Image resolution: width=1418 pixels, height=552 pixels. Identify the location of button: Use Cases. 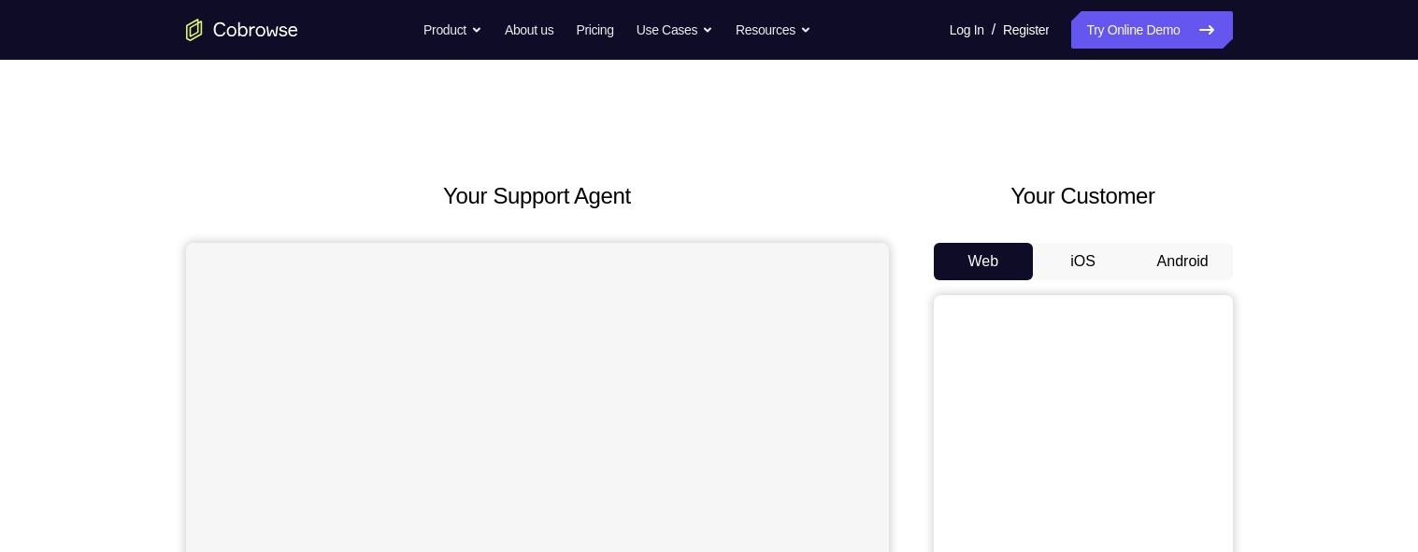
(675, 30).